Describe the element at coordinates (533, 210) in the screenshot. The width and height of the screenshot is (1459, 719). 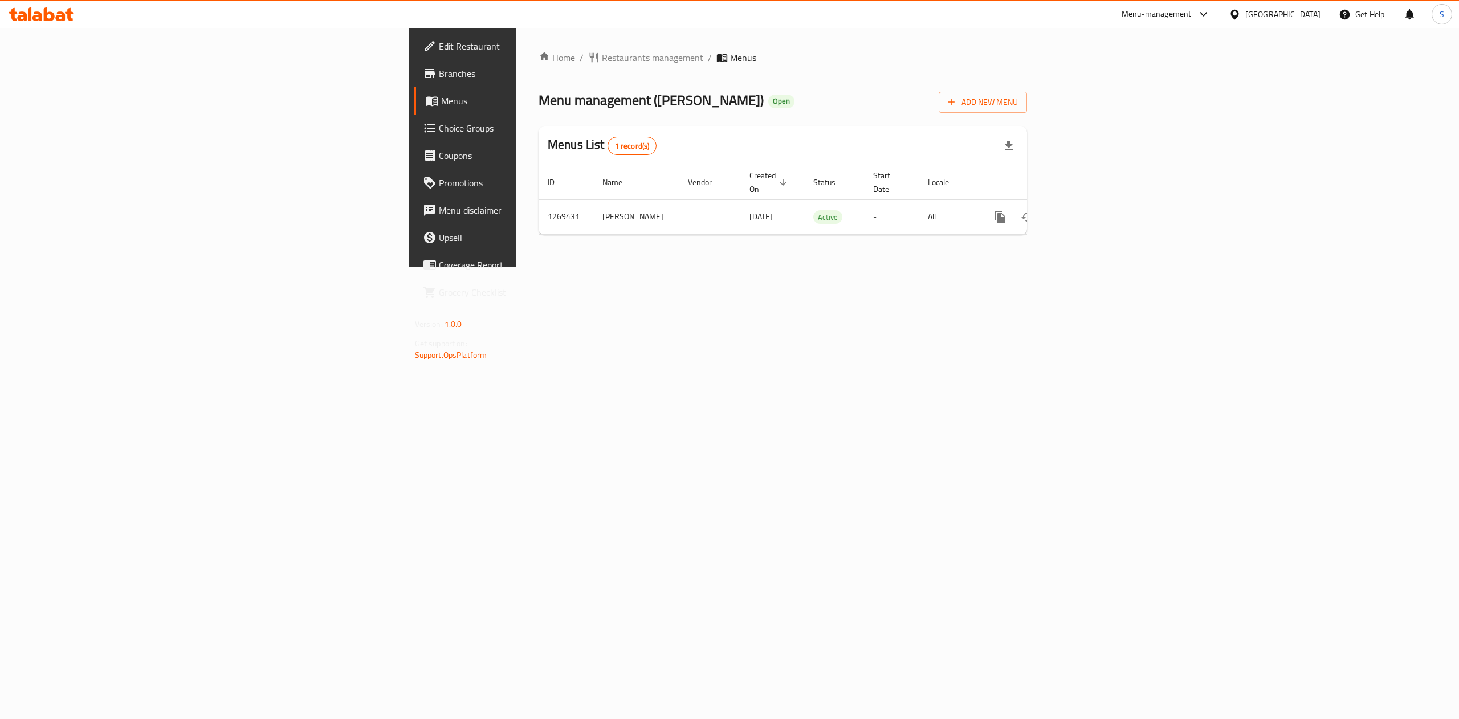
I see `a: Menu disclaimer` at that location.